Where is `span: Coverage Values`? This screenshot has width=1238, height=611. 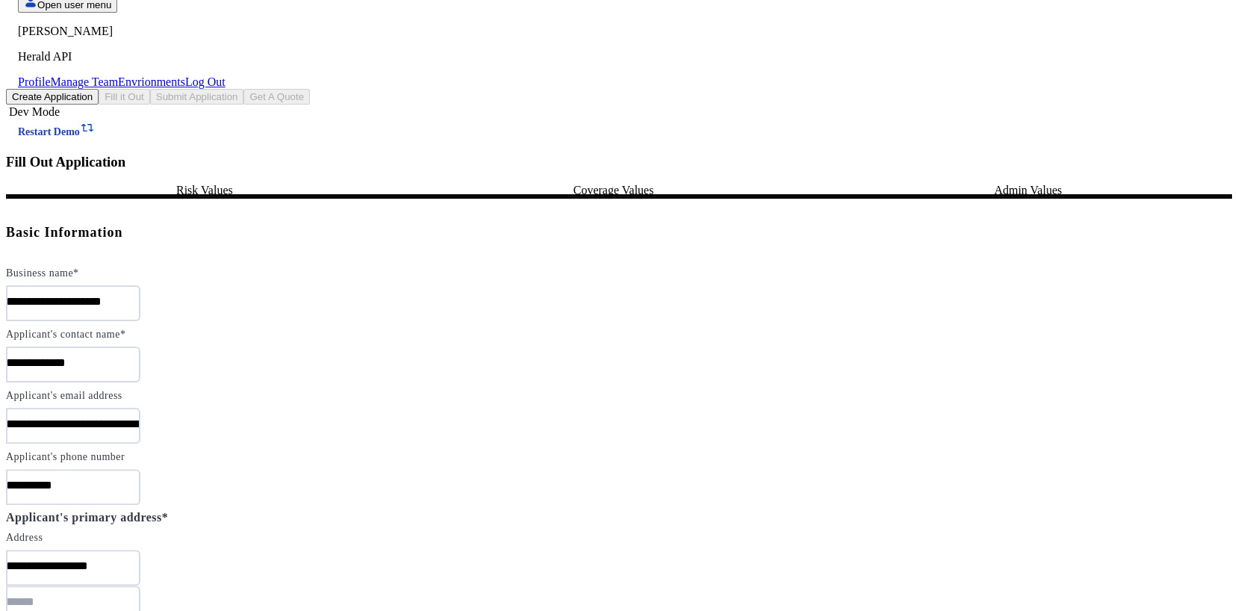 span: Coverage Values is located at coordinates (614, 190).